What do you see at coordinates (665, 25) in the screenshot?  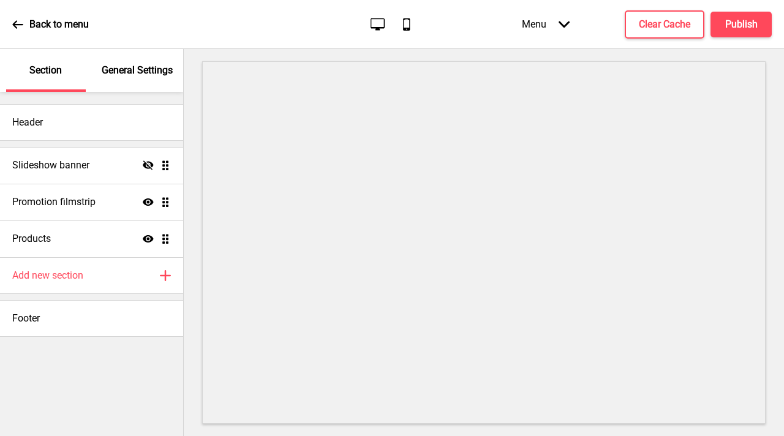 I see `button: Clear Cache` at bounding box center [665, 25].